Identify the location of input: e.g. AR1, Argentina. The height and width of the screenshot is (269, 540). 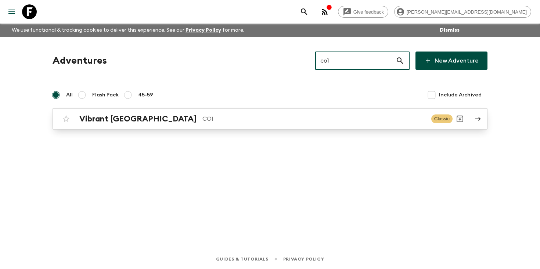
(355, 61).